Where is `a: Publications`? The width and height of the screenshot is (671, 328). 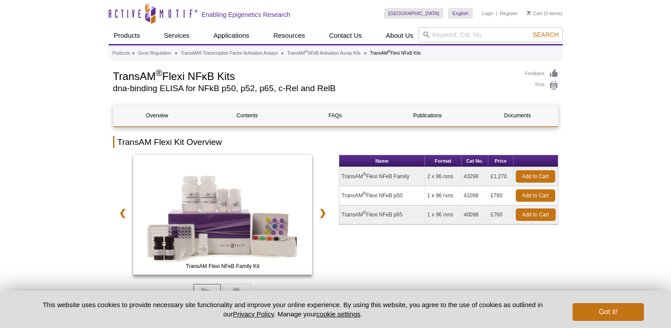 a: Publications is located at coordinates (427, 115).